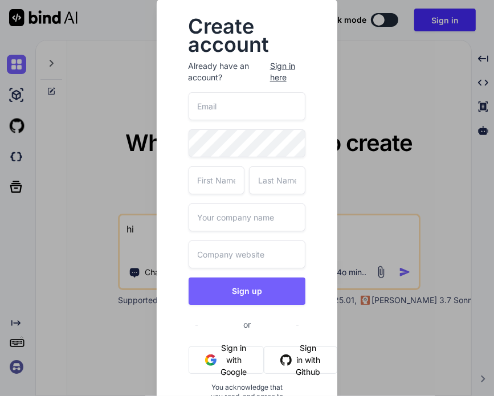  Describe the element at coordinates (211, 360) in the screenshot. I see `img: google` at that location.